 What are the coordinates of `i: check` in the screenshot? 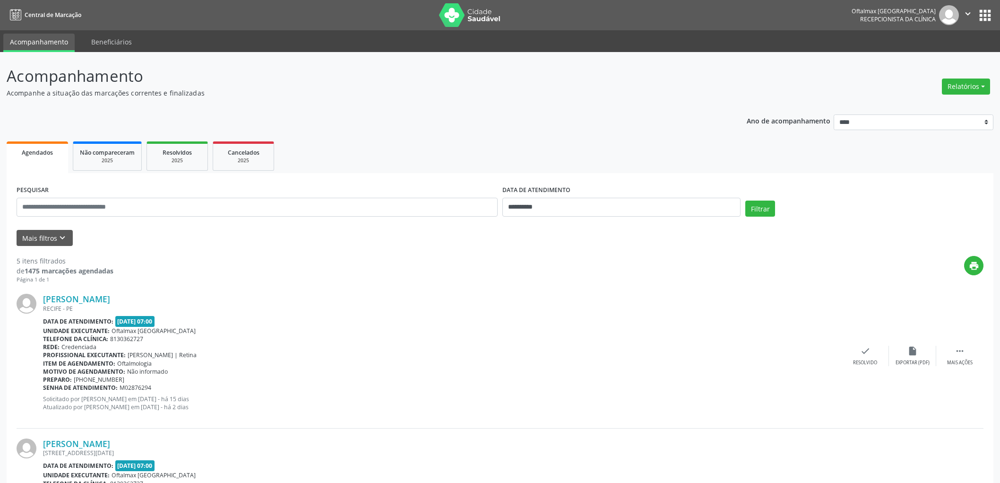 It's located at (866, 351).